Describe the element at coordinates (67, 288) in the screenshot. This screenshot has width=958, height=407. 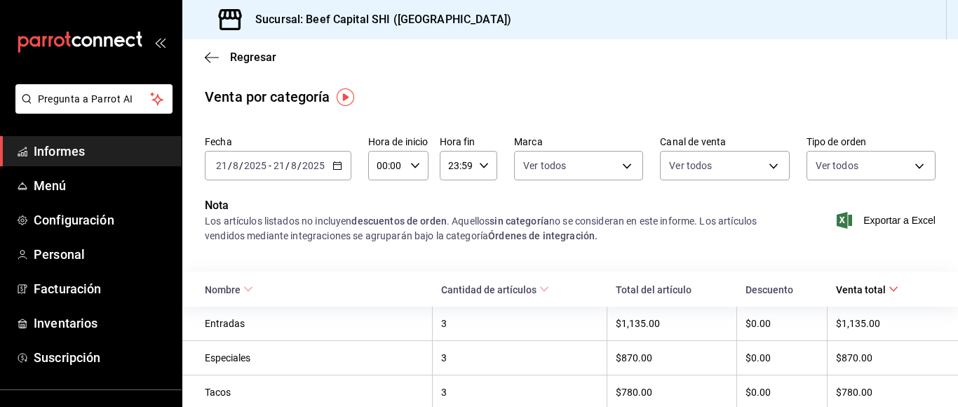
I see `font: Facturación` at that location.